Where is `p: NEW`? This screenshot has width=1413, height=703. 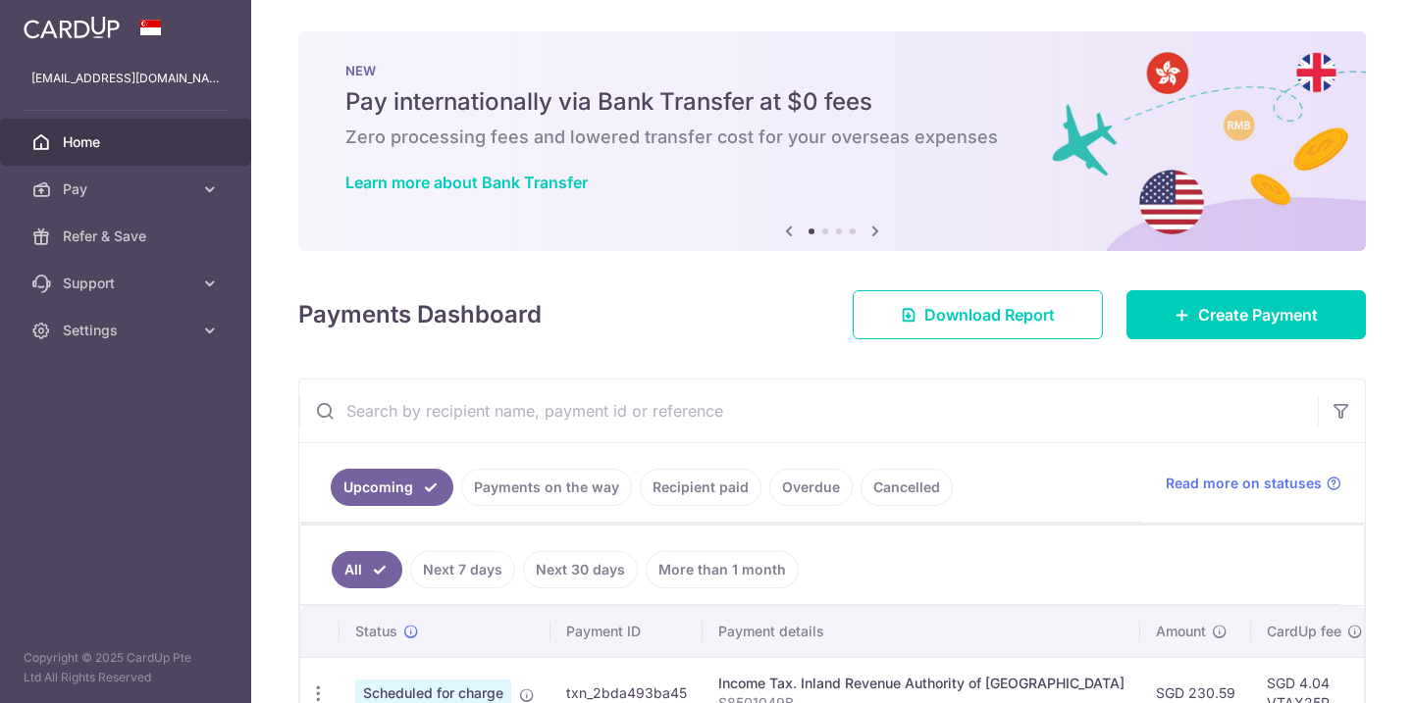 p: NEW is located at coordinates (832, 71).